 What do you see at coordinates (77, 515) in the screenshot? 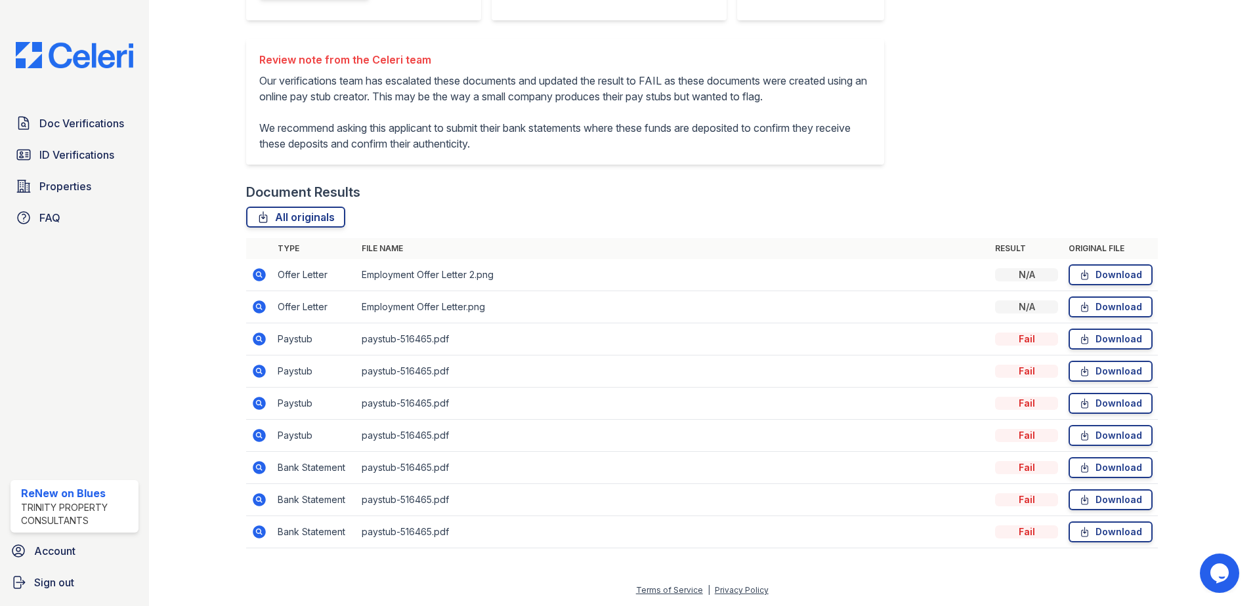
I see `div: Trinity Property Consultants` at bounding box center [77, 515].